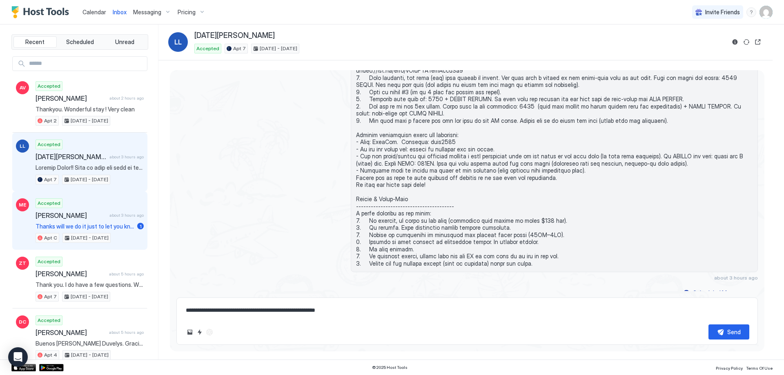 The image size is (784, 375). I want to click on div: menu, so click(752, 12).